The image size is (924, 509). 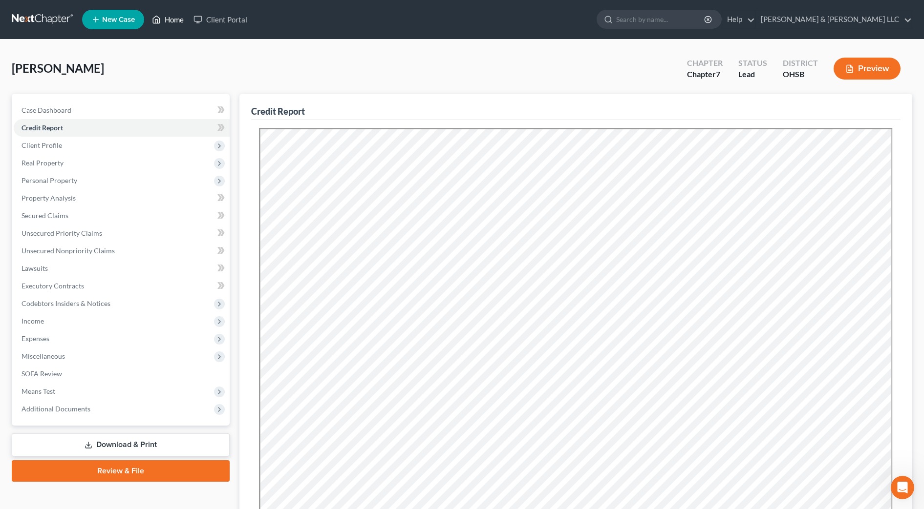 I want to click on div: District, so click(x=800, y=63).